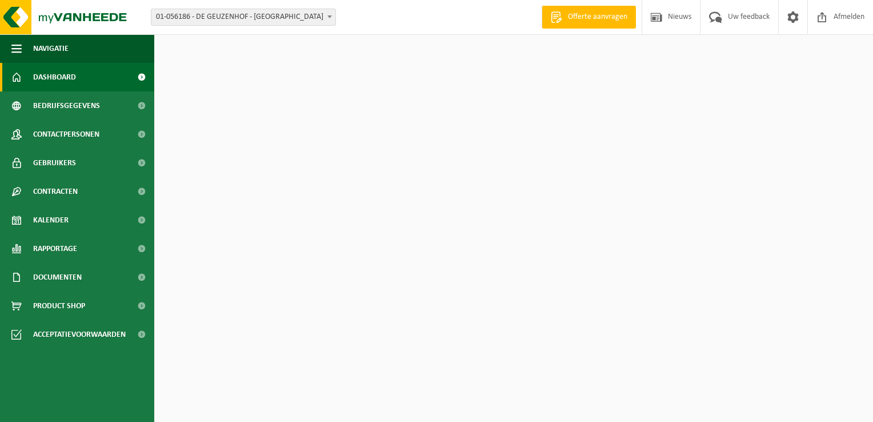  What do you see at coordinates (598, 17) in the screenshot?
I see `span: Offerte aanvragen` at bounding box center [598, 17].